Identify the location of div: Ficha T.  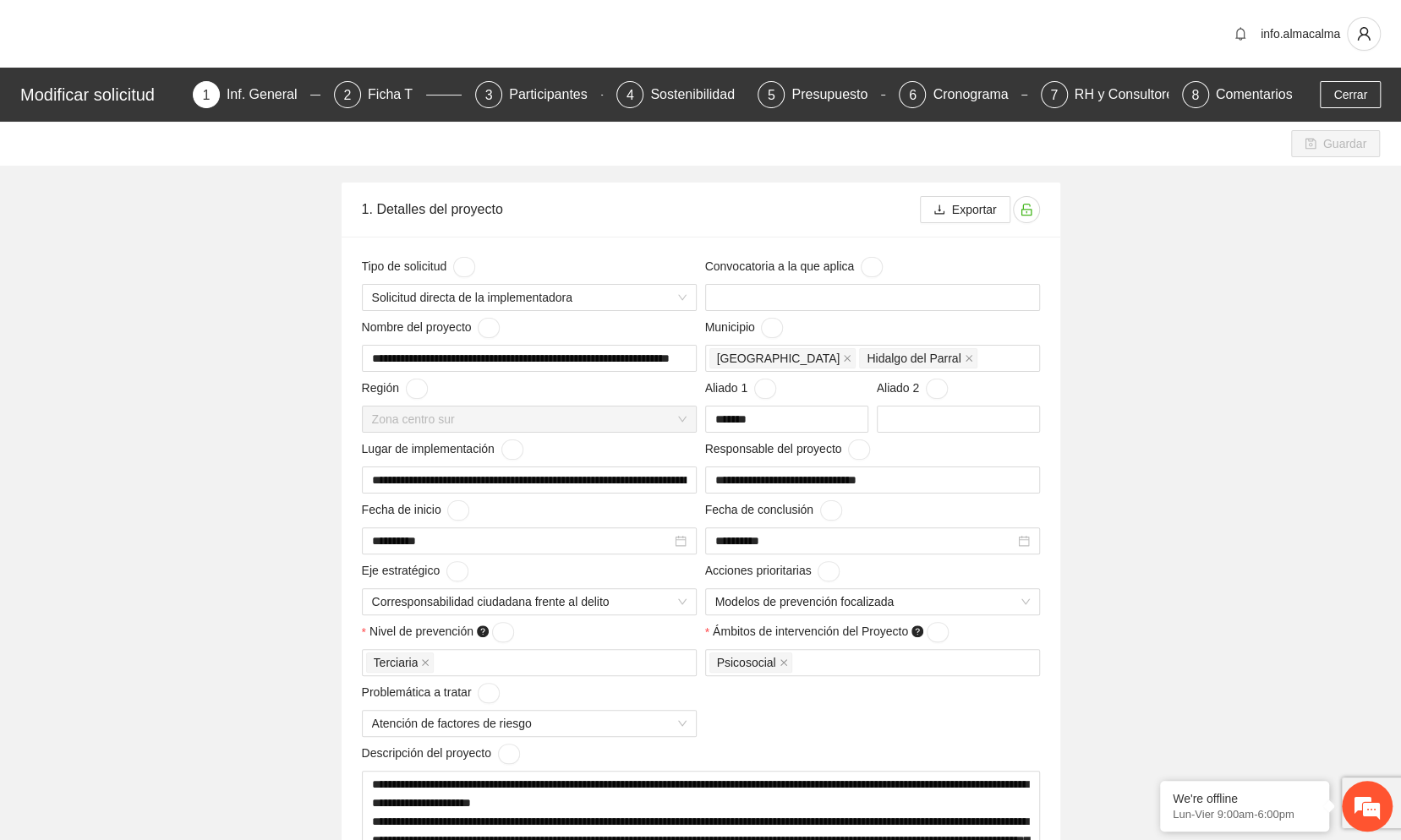
(396, 95).